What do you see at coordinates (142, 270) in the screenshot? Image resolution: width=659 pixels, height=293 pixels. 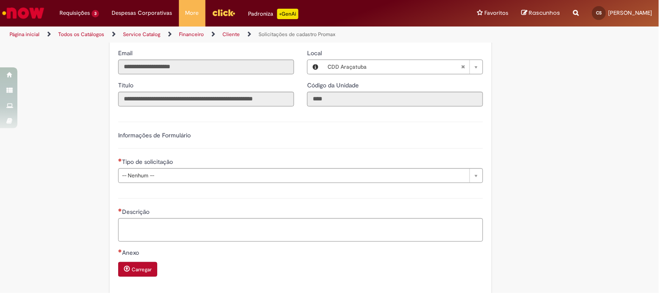 I see `small: Carregar` at bounding box center [142, 270].